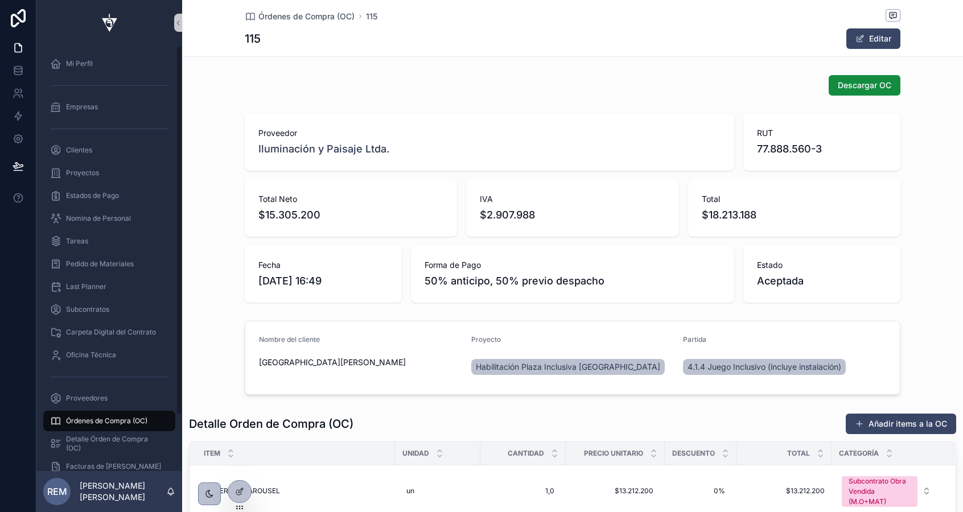 This screenshot has height=512, width=963. I want to click on span: Proveedor, so click(489, 133).